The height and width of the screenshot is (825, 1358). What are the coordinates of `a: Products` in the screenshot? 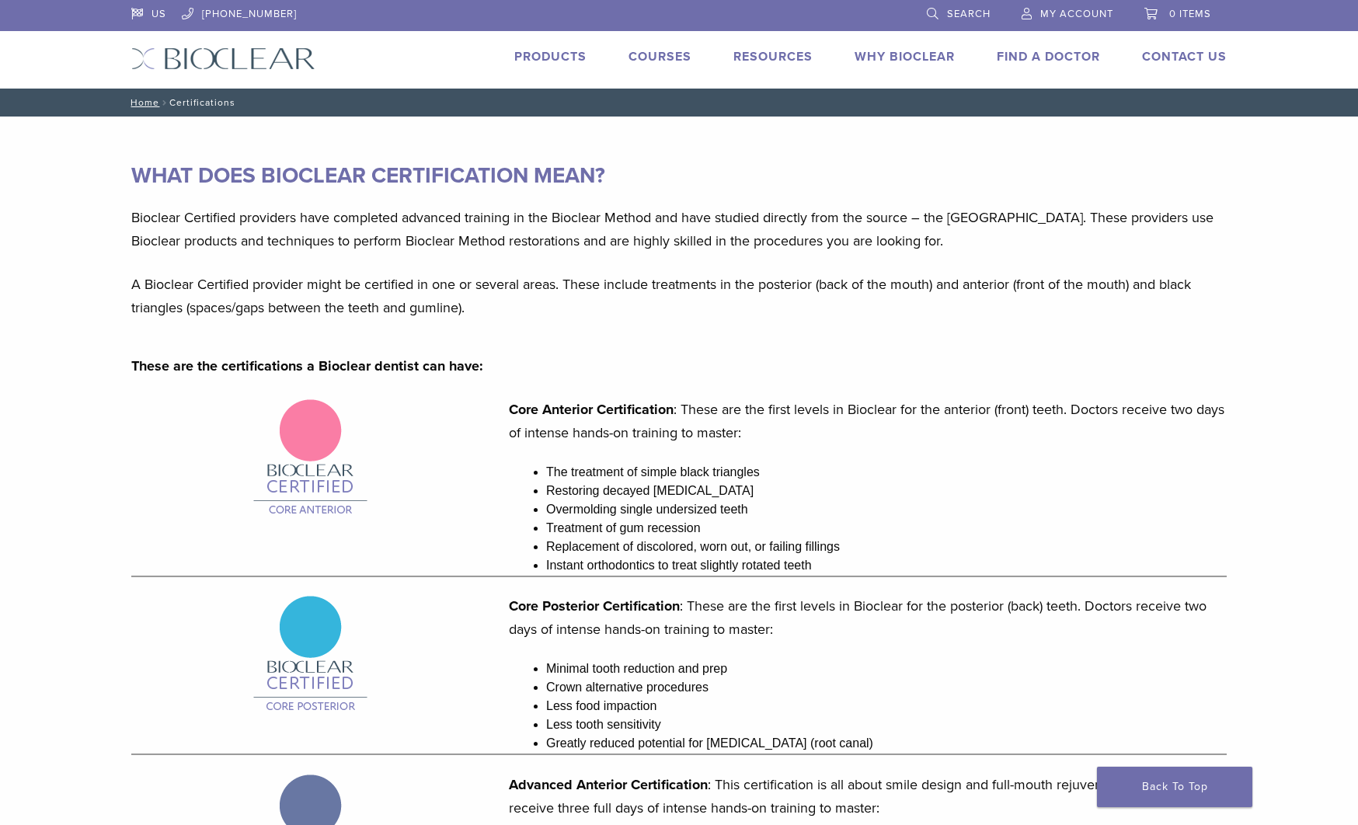 It's located at (550, 57).